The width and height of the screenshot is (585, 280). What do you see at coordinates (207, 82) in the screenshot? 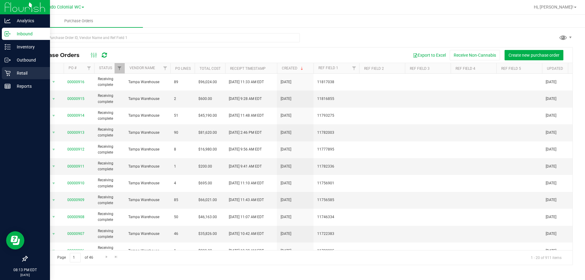
I see `span: $96,024.00` at bounding box center [207, 82].